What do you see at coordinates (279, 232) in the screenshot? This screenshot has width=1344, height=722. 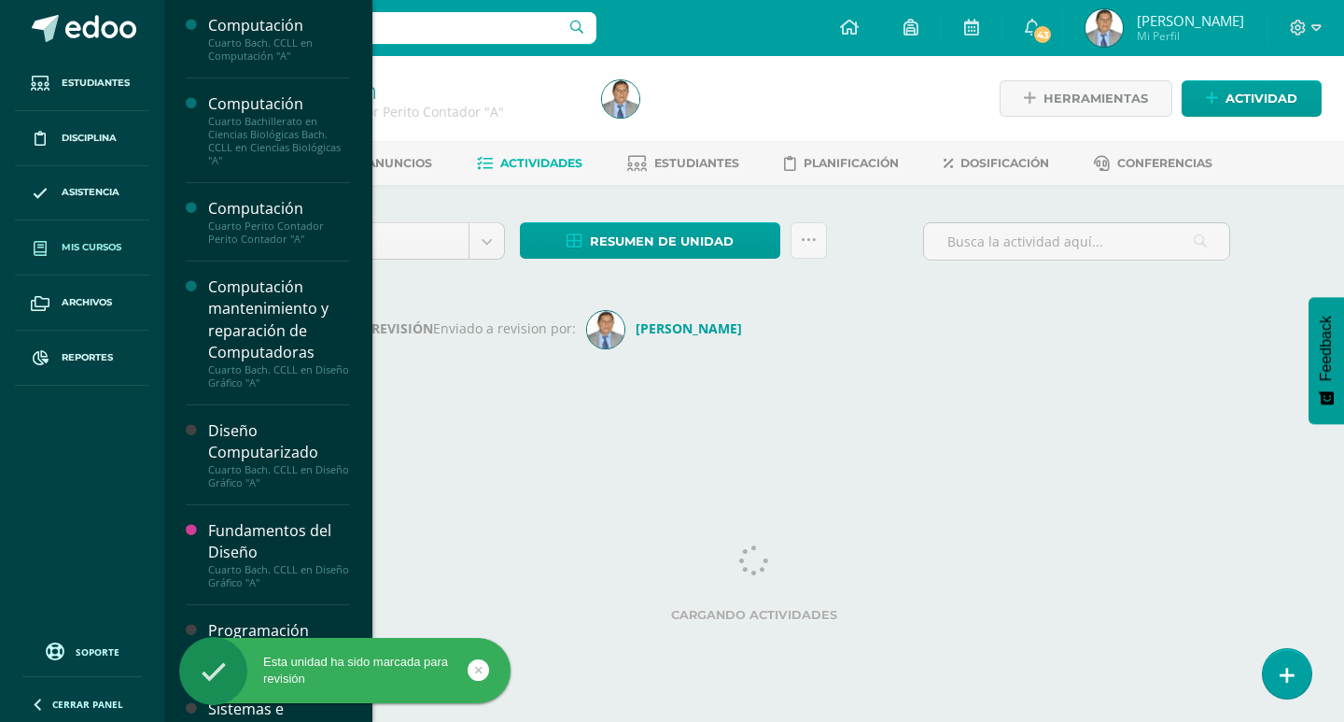 I see `div: Cuarto Perito Contador Perito Contador "A"` at bounding box center [279, 232].